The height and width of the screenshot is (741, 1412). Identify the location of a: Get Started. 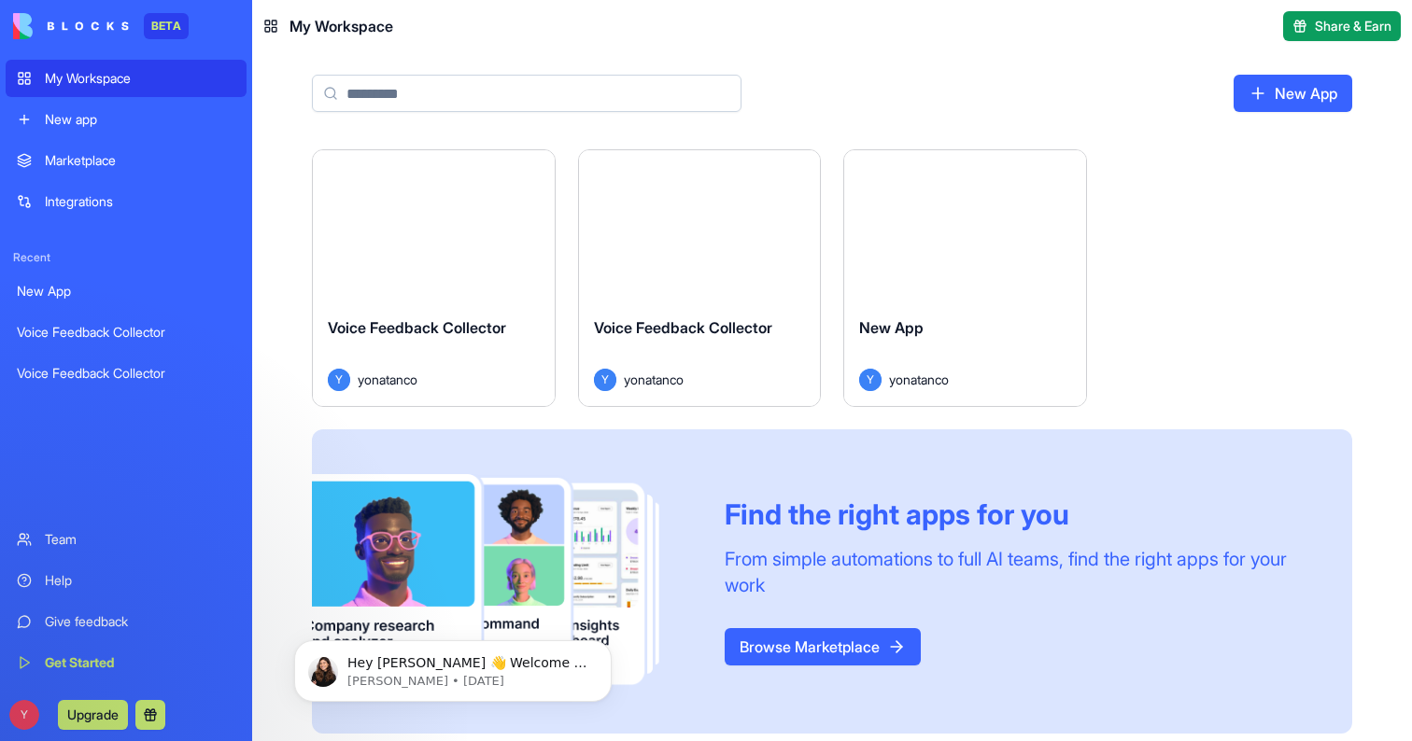
(126, 663).